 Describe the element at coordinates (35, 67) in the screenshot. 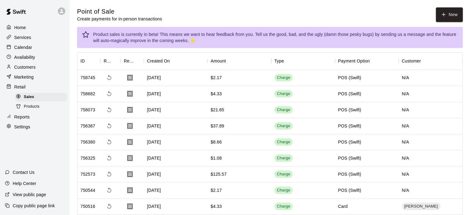

I see `a: Customers` at that location.